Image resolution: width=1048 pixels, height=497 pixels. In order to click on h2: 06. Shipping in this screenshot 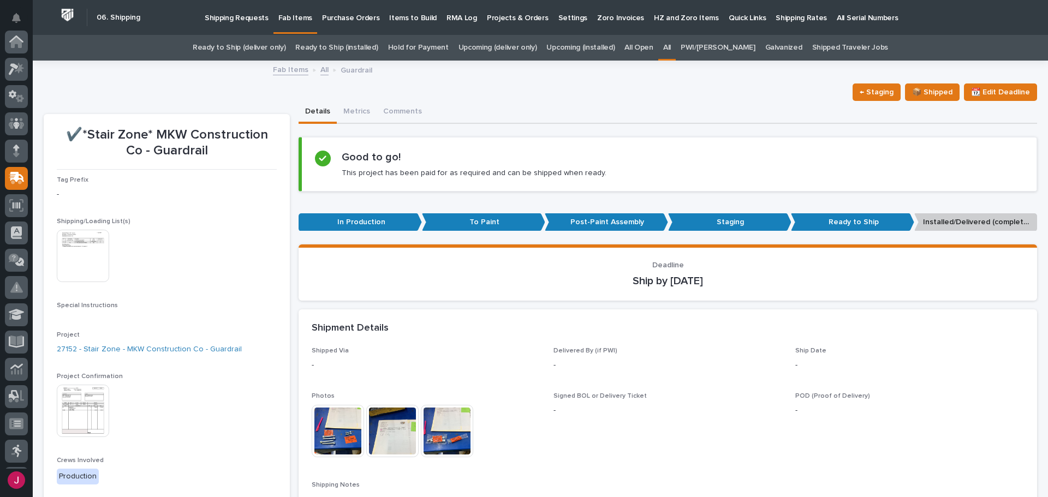, I will do `click(118, 17)`.